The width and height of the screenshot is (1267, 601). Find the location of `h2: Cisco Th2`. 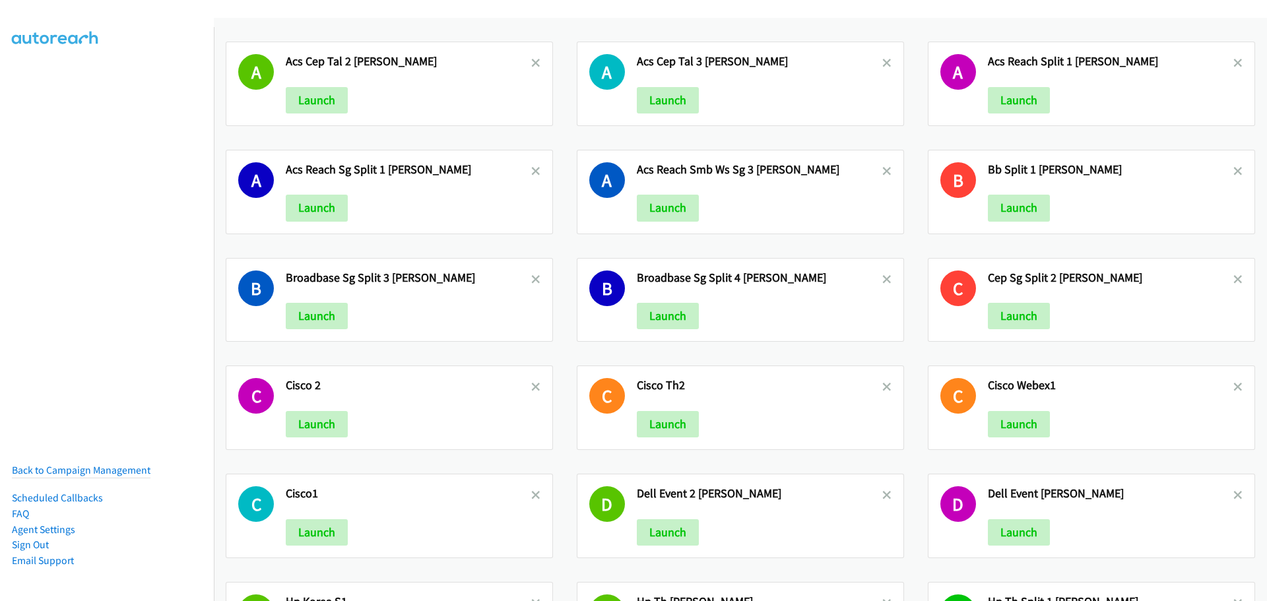

h2: Cisco Th2 is located at coordinates (760, 385).